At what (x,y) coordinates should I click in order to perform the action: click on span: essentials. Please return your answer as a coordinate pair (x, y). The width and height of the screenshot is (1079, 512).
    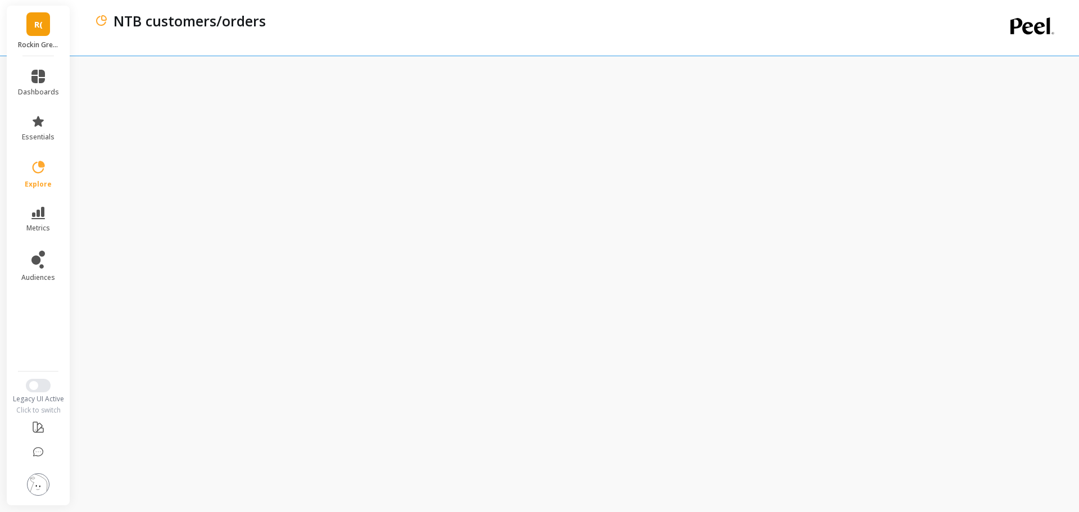
    Looking at the image, I should click on (38, 137).